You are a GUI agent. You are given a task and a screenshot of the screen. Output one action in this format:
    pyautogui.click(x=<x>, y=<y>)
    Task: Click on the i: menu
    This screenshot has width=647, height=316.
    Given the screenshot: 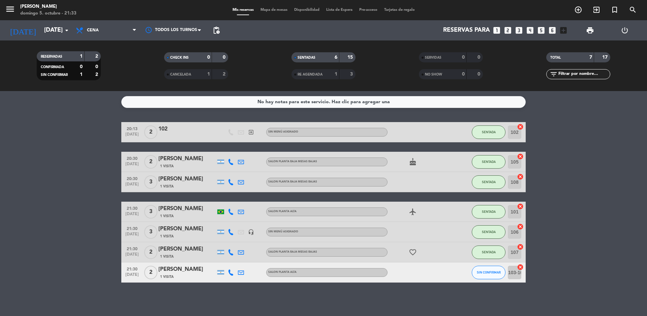 What is the action you would take?
    pyautogui.click(x=10, y=9)
    